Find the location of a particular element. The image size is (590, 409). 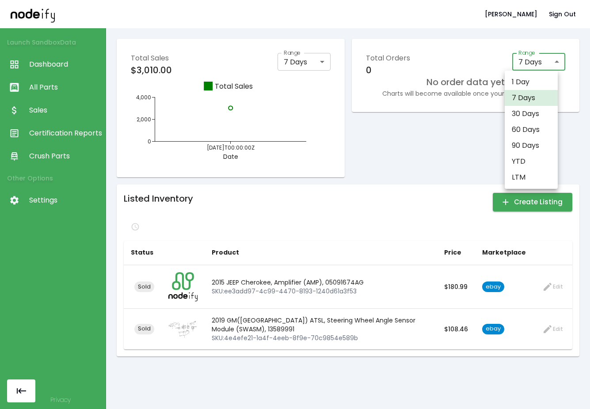

li: 30 Days is located at coordinates (531, 114).